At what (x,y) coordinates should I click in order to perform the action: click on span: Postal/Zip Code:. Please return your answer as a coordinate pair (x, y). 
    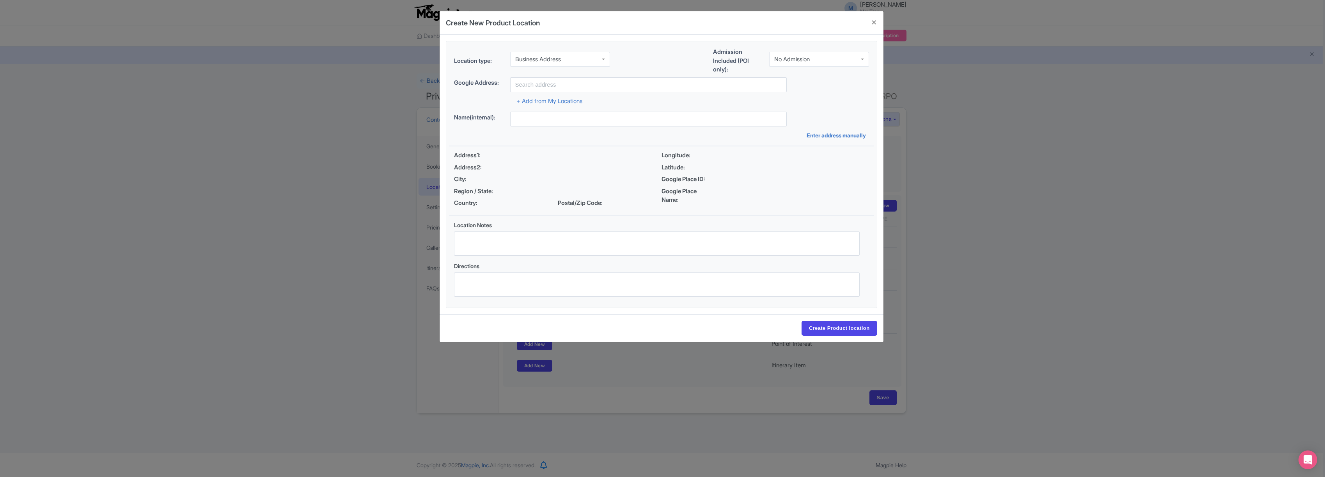
    Looking at the image, I should click on (584, 203).